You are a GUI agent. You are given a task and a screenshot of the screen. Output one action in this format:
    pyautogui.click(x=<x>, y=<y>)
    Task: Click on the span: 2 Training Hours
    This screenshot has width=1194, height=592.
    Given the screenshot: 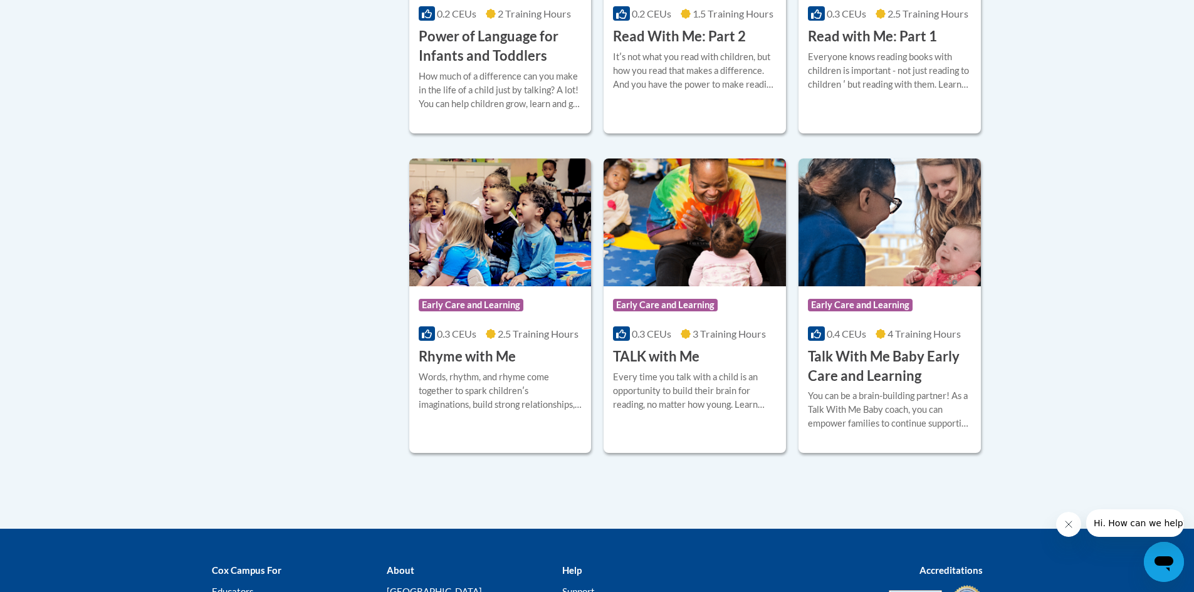 What is the action you would take?
    pyautogui.click(x=534, y=13)
    